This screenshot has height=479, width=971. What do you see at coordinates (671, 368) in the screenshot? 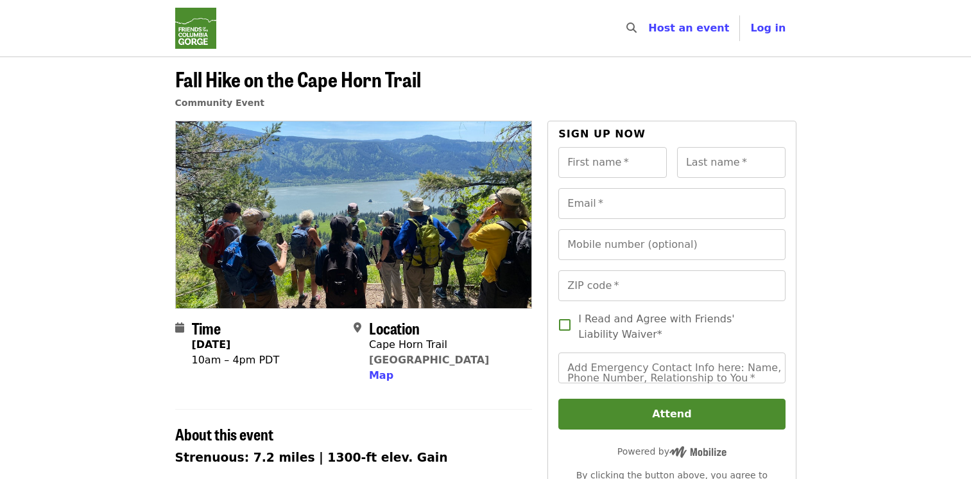
I see `input: Add Emergency Contact Info here: Name, Phone Number, Relationship to You` at bounding box center [671, 368].